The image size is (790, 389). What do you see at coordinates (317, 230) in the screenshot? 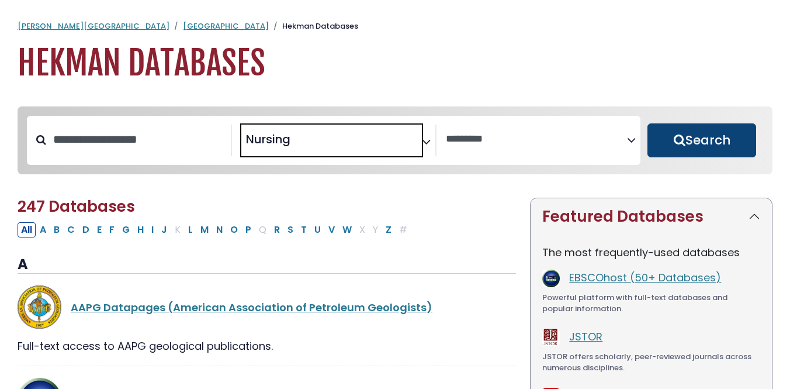
I see `button: Filter Results U` at bounding box center [317, 230].